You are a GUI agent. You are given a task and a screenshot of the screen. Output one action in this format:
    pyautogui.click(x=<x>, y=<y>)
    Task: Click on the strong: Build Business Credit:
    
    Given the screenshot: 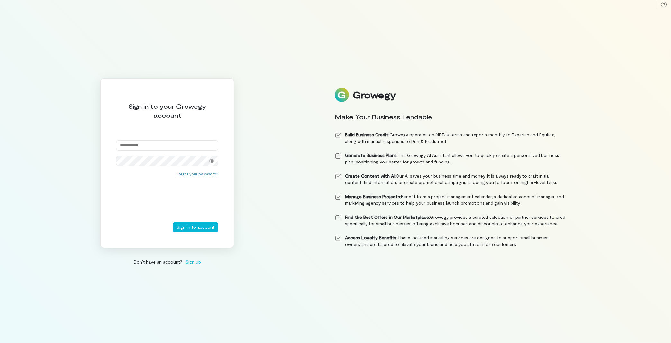 What is the action you would take?
    pyautogui.click(x=367, y=134)
    